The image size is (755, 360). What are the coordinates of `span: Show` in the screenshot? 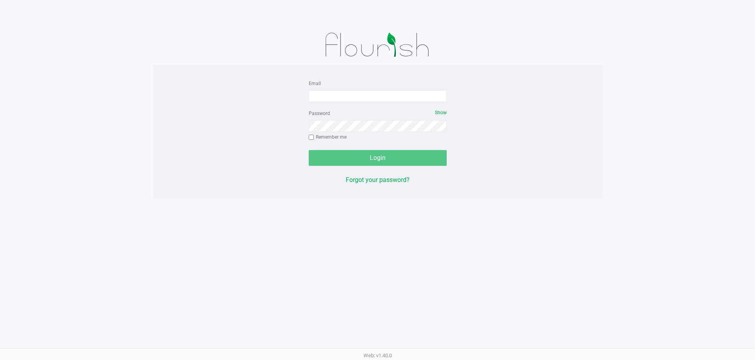 It's located at (441, 113).